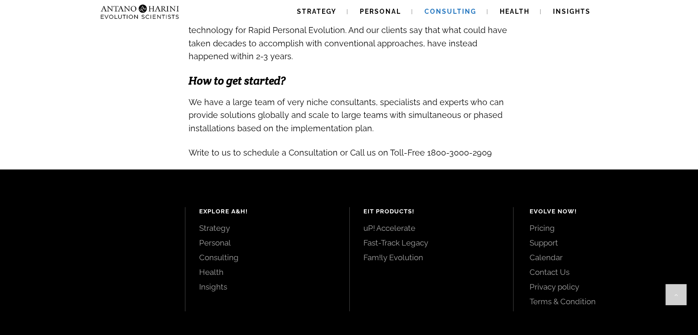 This screenshot has width=698, height=335. I want to click on a: Calendar, so click(603, 257).